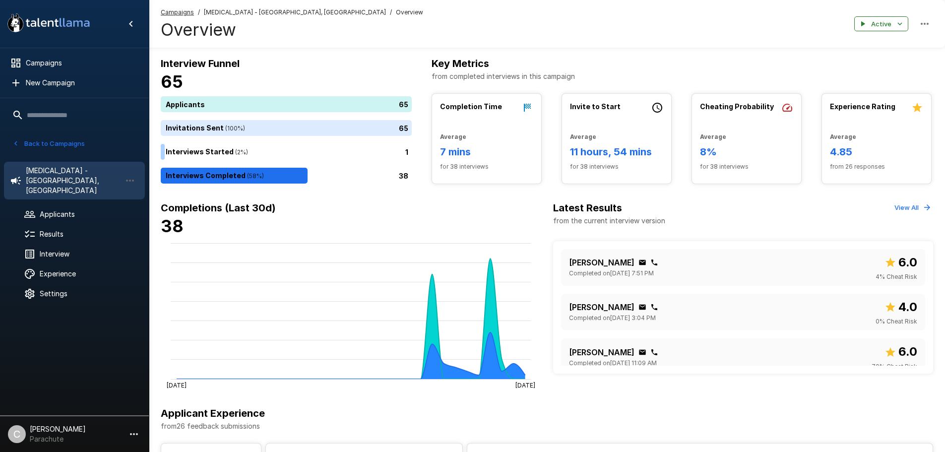 This screenshot has height=452, width=945. Describe the element at coordinates (881, 24) in the screenshot. I see `button: Active` at that location.